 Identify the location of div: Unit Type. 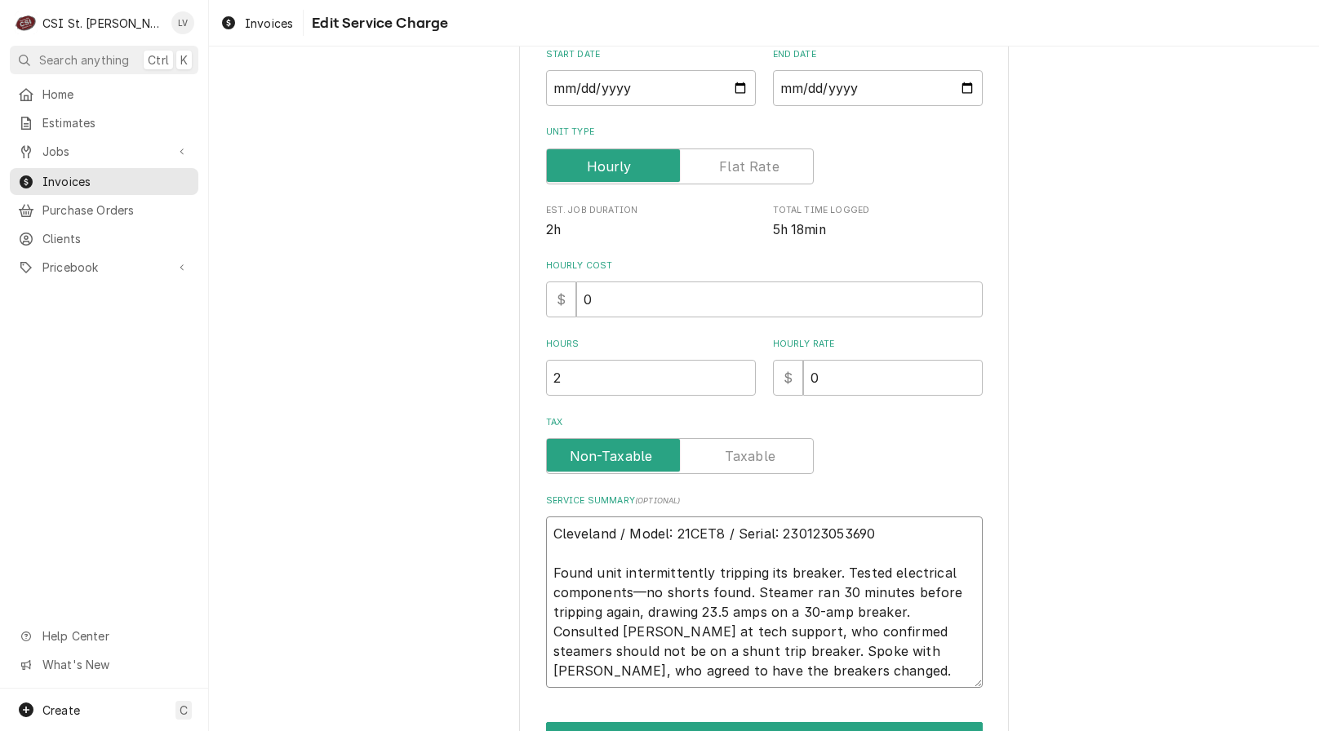
(764, 154).